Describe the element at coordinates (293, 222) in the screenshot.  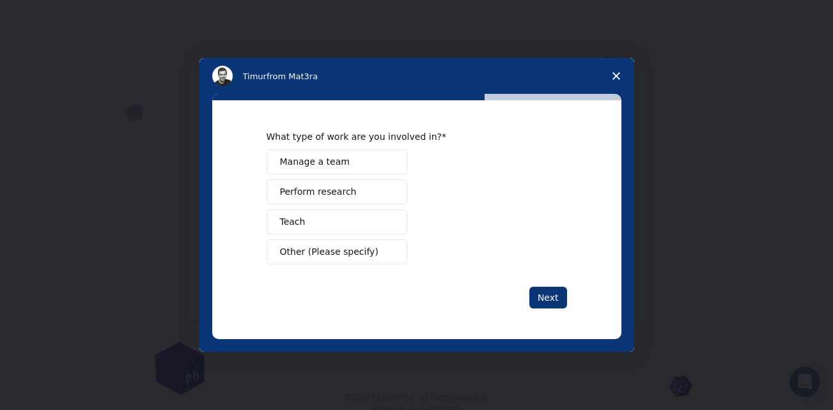
I see `span: Teach` at that location.